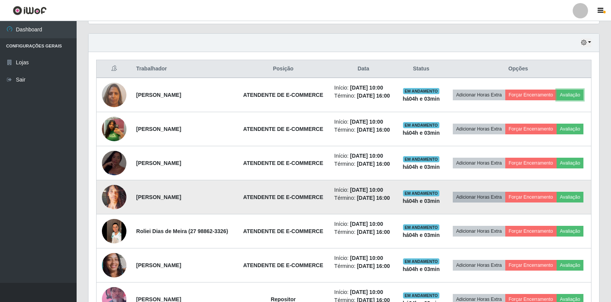  Describe the element at coordinates (114, 265) in the screenshot. I see `img: 1758466522019.jpeg` at that location.